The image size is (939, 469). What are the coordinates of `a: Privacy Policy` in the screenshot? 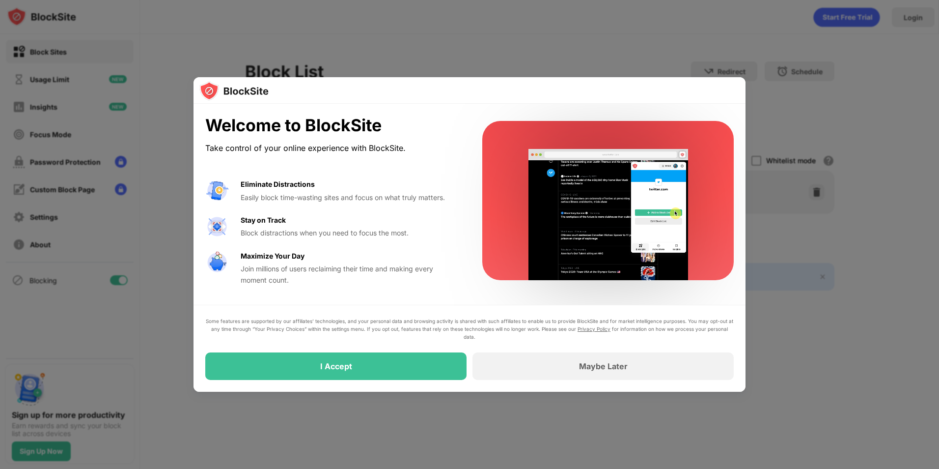 It's located at (594, 329).